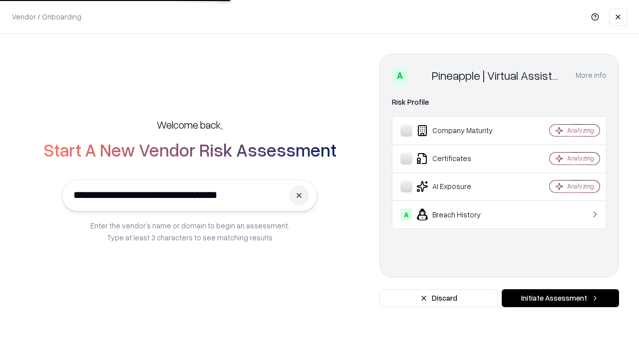  I want to click on button: Discard, so click(438, 298).